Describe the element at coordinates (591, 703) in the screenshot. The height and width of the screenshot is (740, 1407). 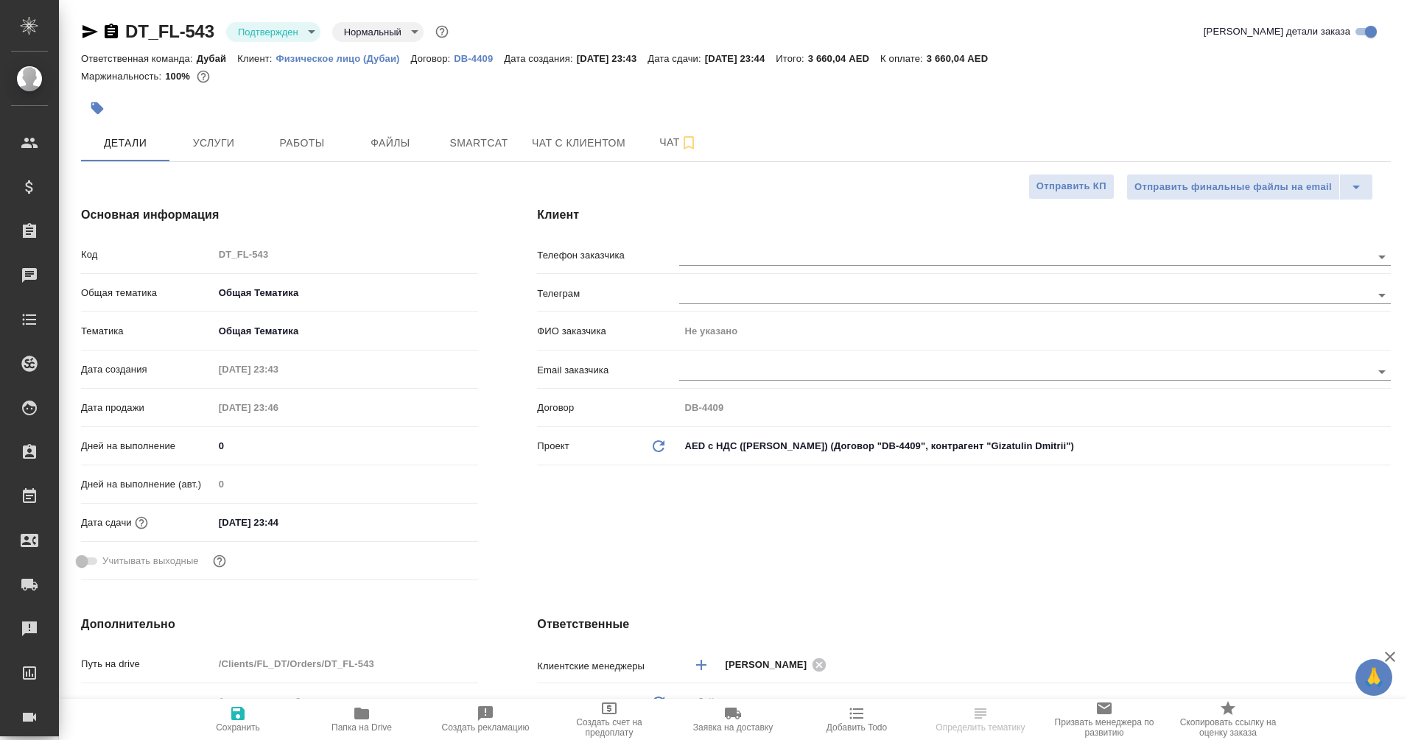
I see `p: Ответственная команда` at that location.